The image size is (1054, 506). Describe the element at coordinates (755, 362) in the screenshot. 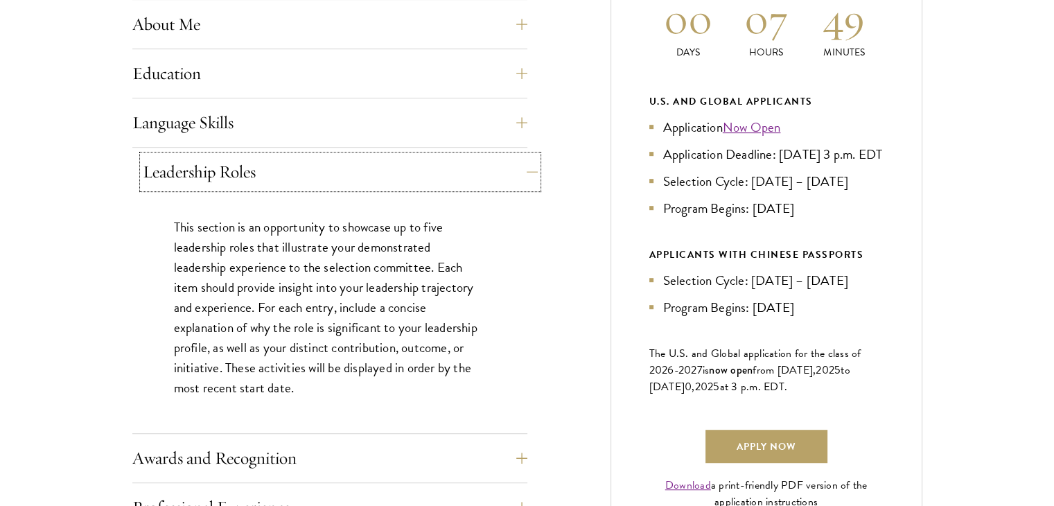

I see `span: The U.S. and Global application for the class of 202` at that location.